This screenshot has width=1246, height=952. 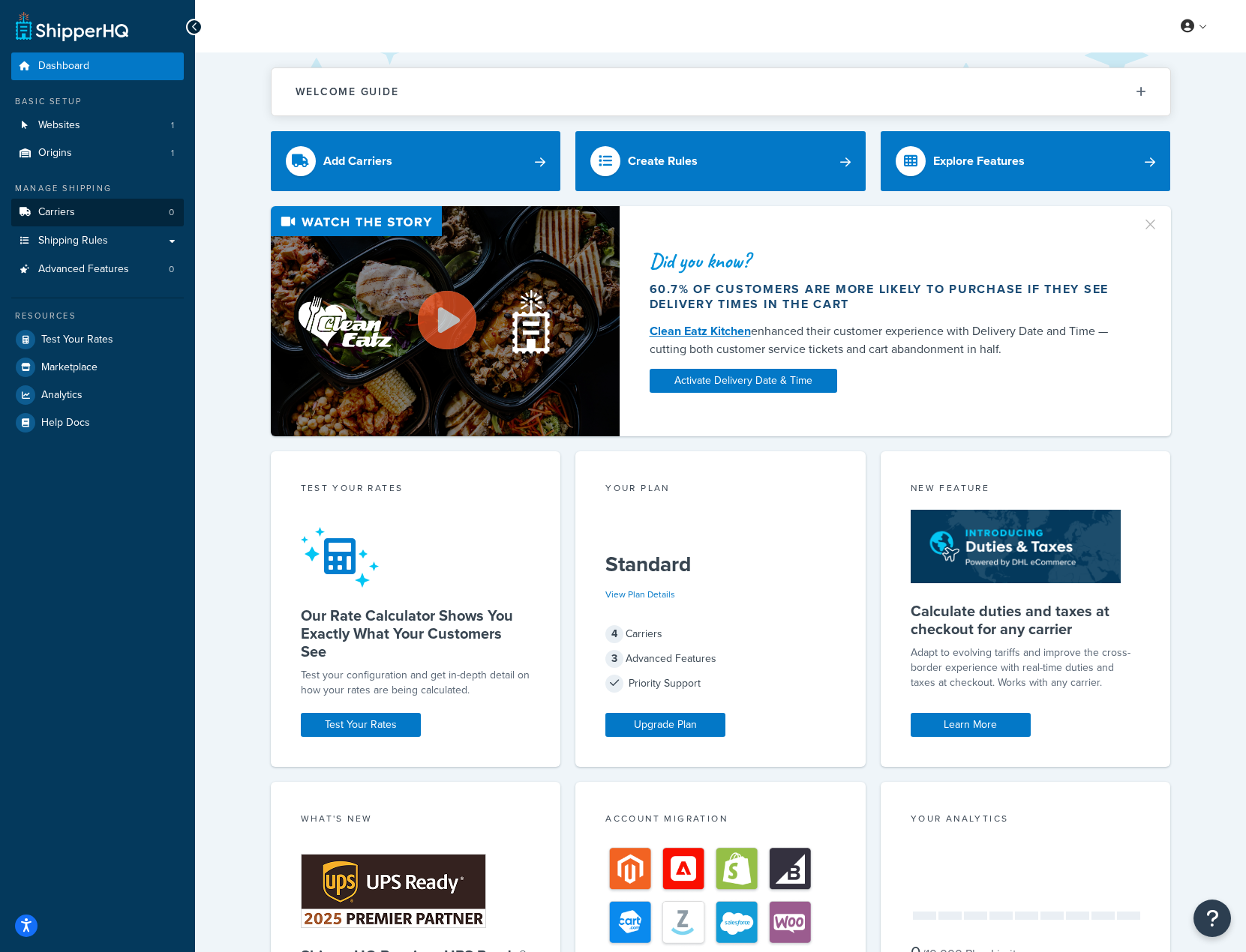 What do you see at coordinates (97, 212) in the screenshot?
I see `li: Carriers` at bounding box center [97, 212].